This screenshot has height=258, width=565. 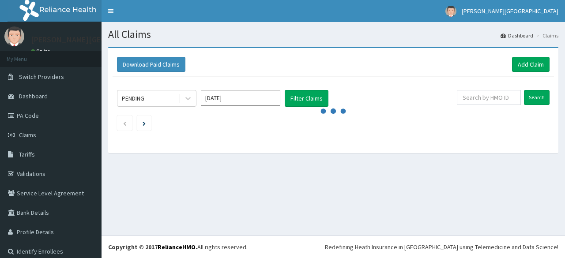 What do you see at coordinates (333, 111) in the screenshot?
I see `svg: audio-loading` at bounding box center [333, 111].